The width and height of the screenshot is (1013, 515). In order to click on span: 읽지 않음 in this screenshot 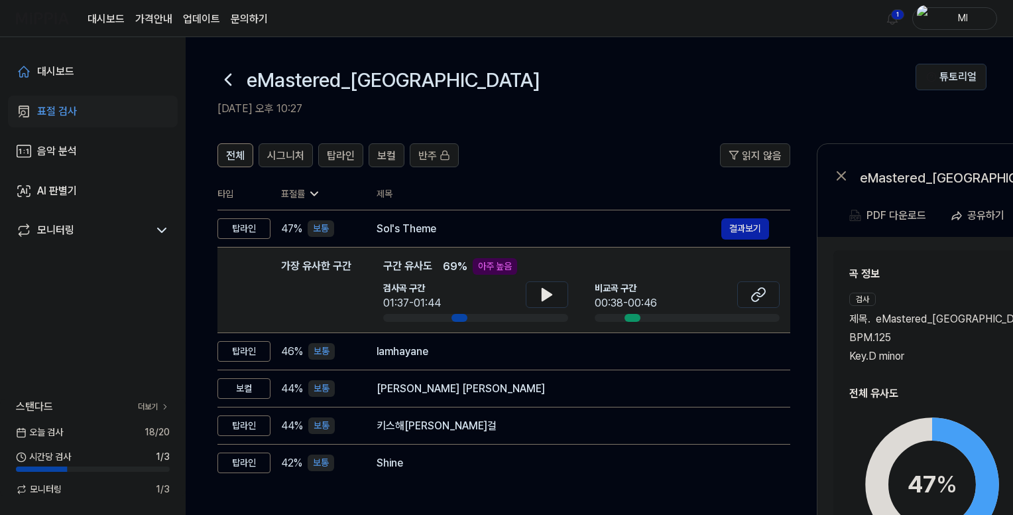, I will do `click(762, 156)`.